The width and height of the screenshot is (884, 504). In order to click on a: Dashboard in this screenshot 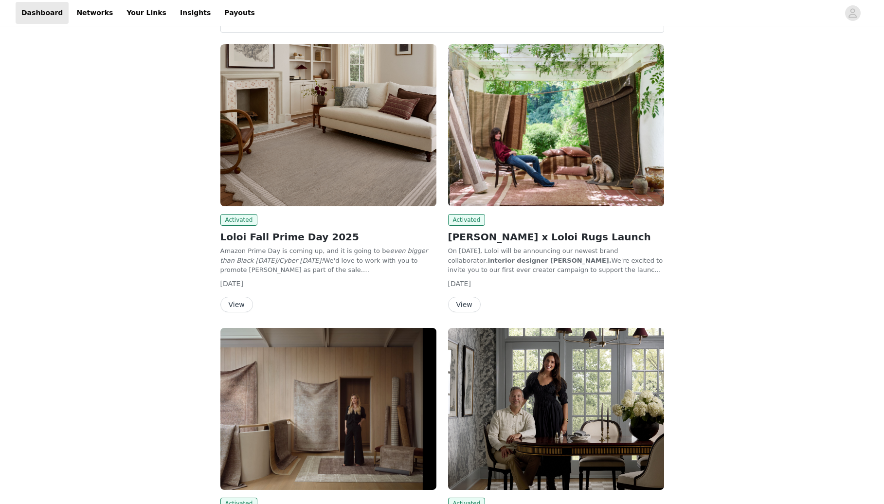, I will do `click(42, 13)`.